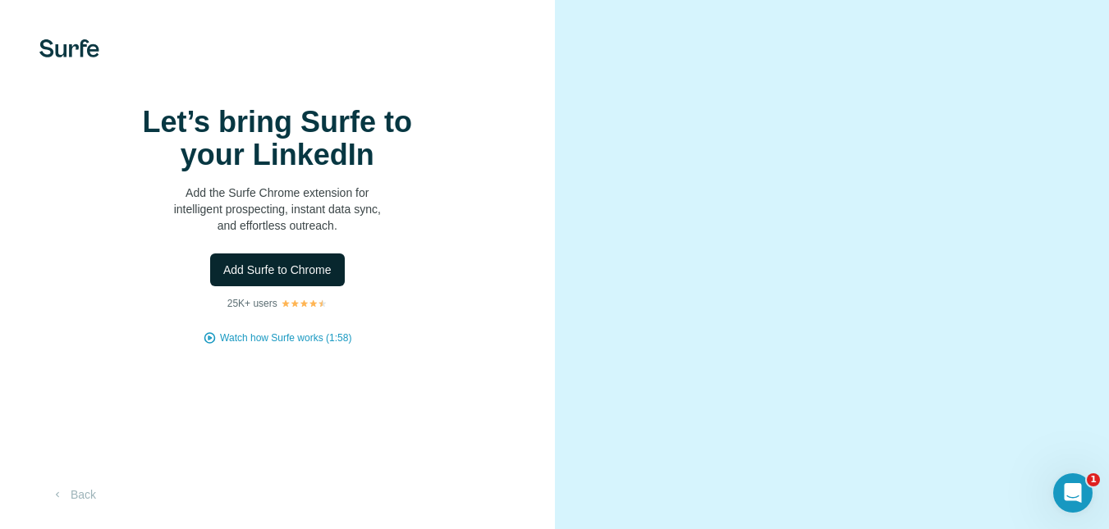  Describe the element at coordinates (252, 304) in the screenshot. I see `p: 25K+ users` at that location.